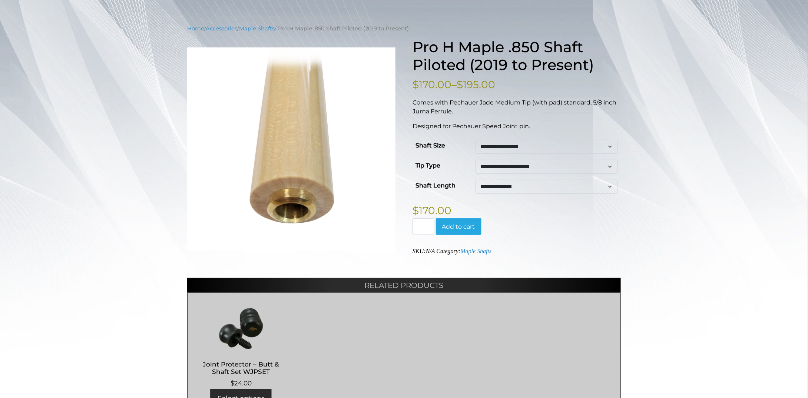 The image size is (808, 398). I want to click on img: Pro H Maple .850 Shaft Piloted (2019 to Present), so click(291, 149).